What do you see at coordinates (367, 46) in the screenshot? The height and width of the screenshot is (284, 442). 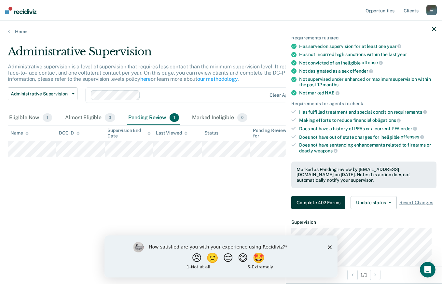 I see `div: Has served on supervision for at least one` at bounding box center [367, 46].